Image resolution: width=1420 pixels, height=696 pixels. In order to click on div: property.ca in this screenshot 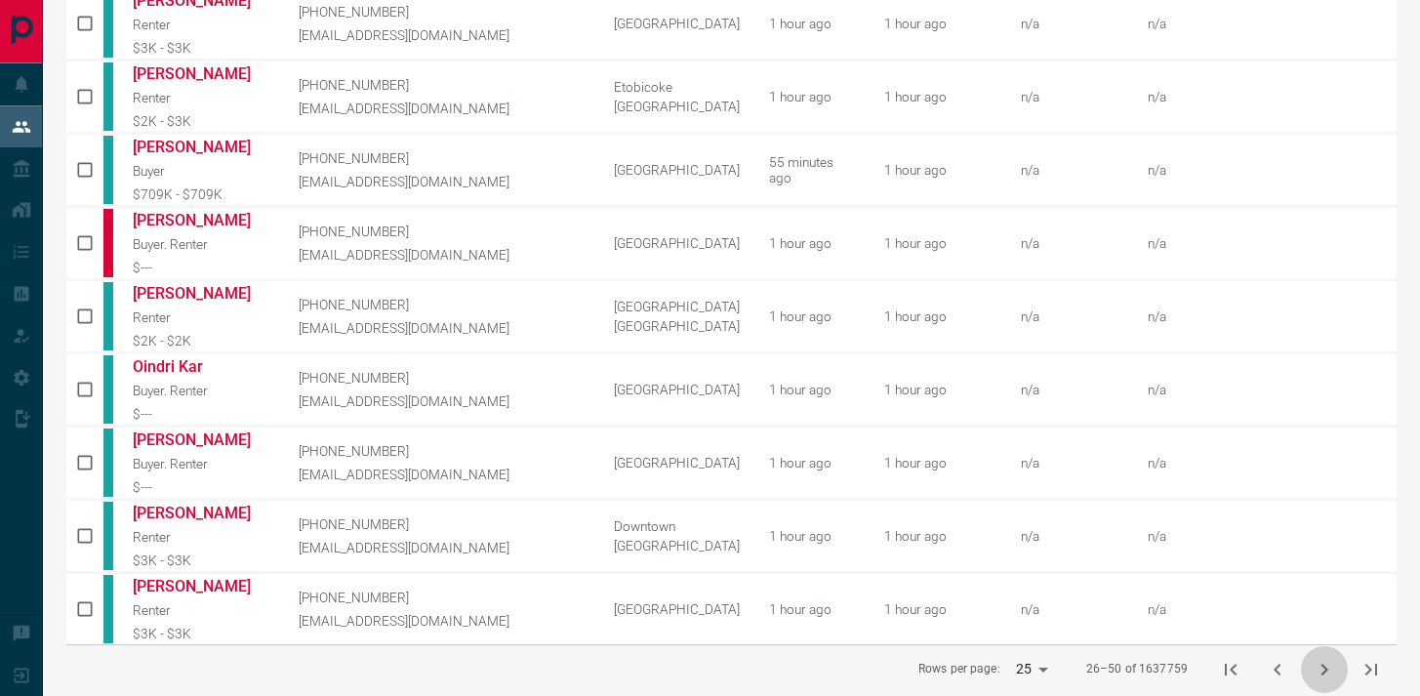, I will do `click(108, 243)`.